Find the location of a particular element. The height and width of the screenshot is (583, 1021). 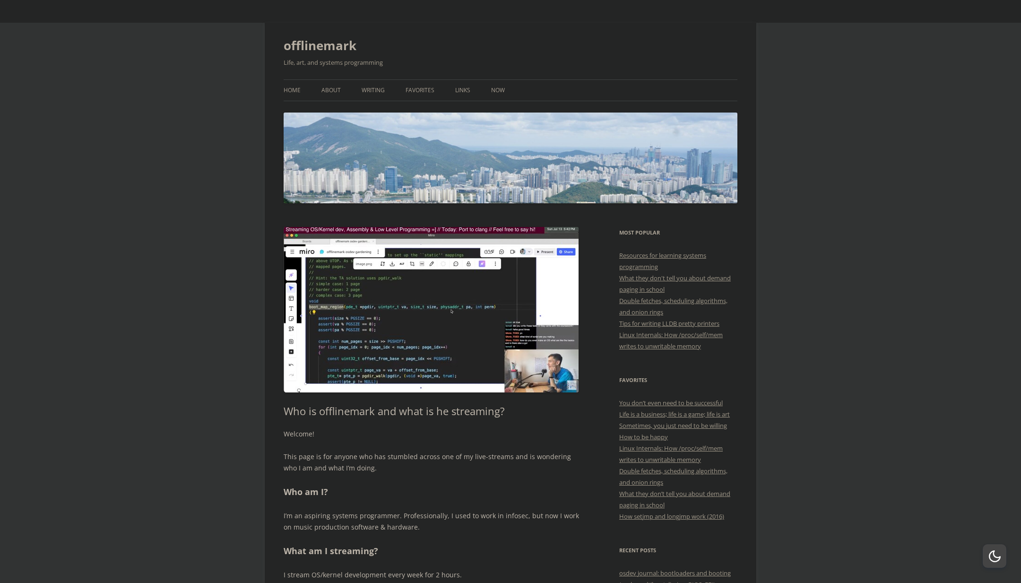

h3: Recent Posts is located at coordinates (678, 550).